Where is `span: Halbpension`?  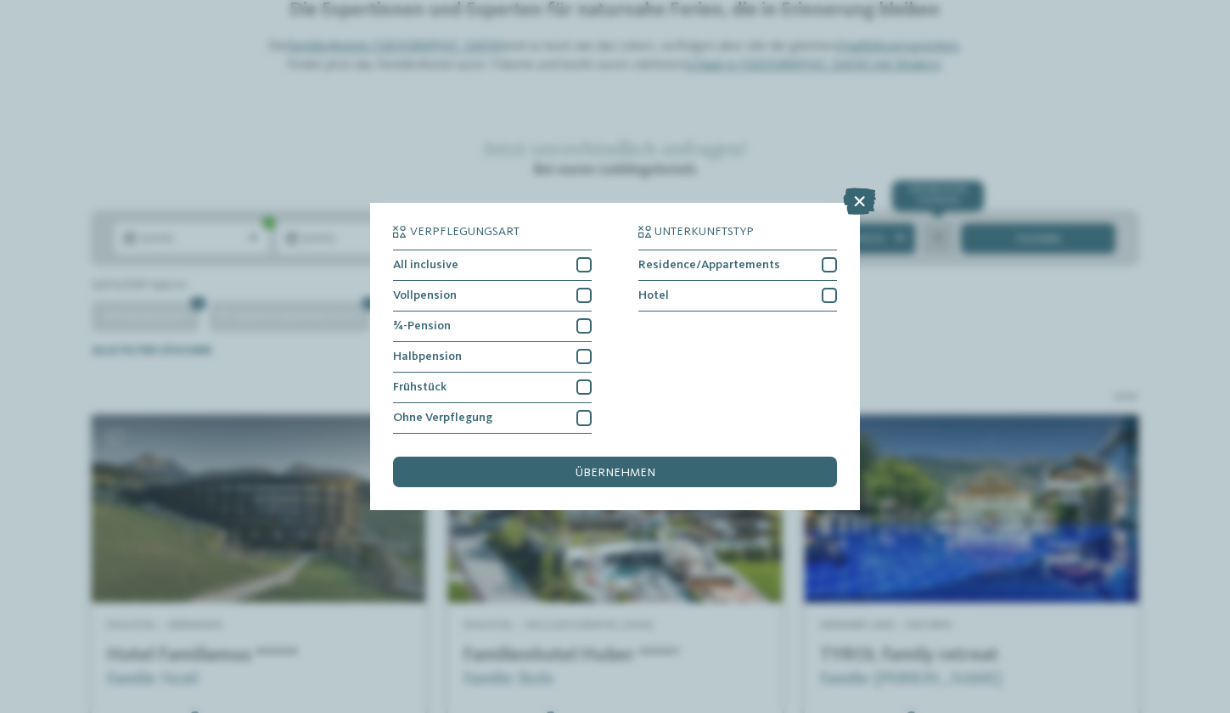
span: Halbpension is located at coordinates (427, 357).